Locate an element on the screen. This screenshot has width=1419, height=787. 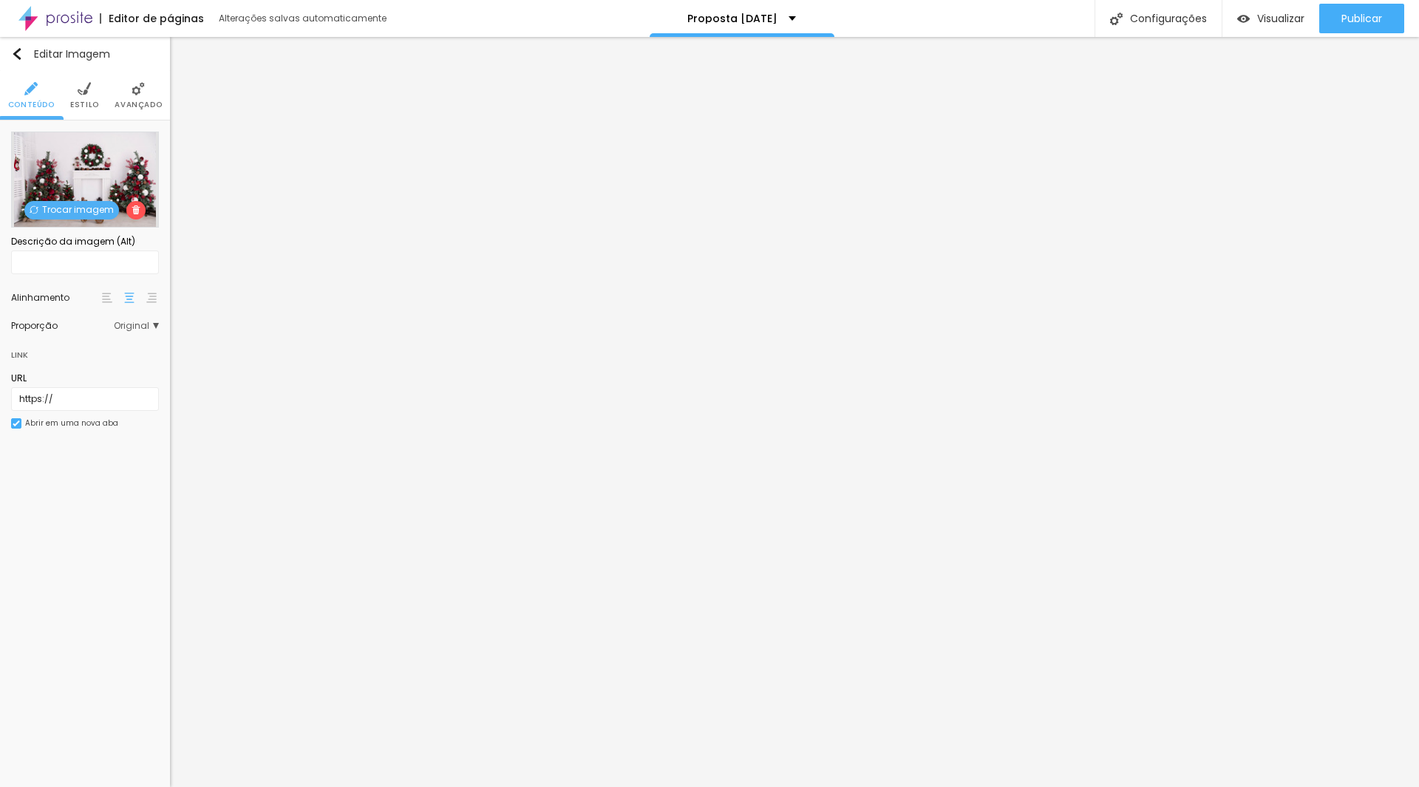
img: paragraph-left-align.svg is located at coordinates (107, 298).